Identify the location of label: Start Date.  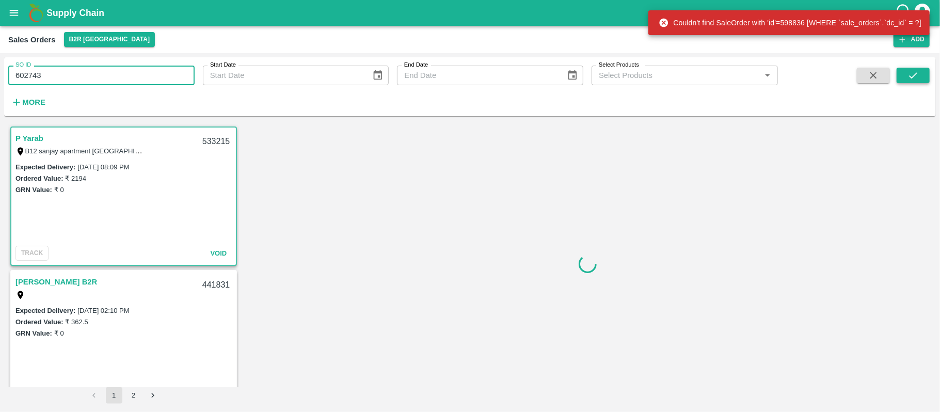
(223, 65).